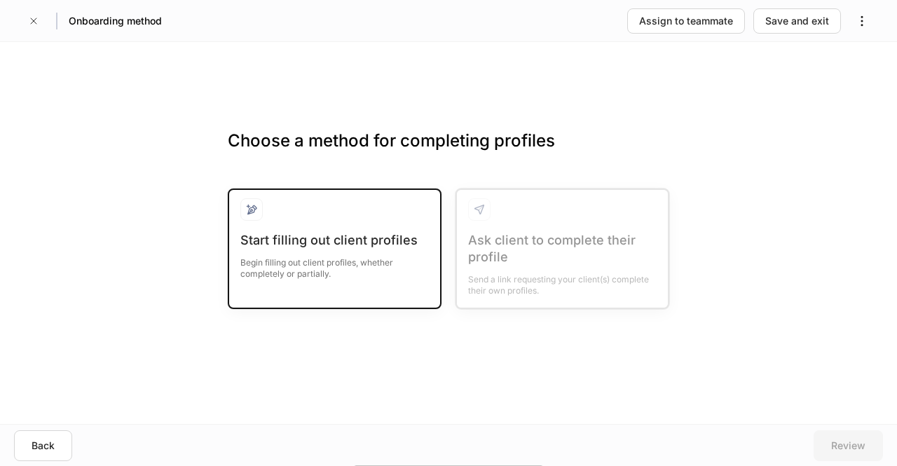 The height and width of the screenshot is (466, 897). What do you see at coordinates (43, 446) in the screenshot?
I see `button: Back` at bounding box center [43, 446].